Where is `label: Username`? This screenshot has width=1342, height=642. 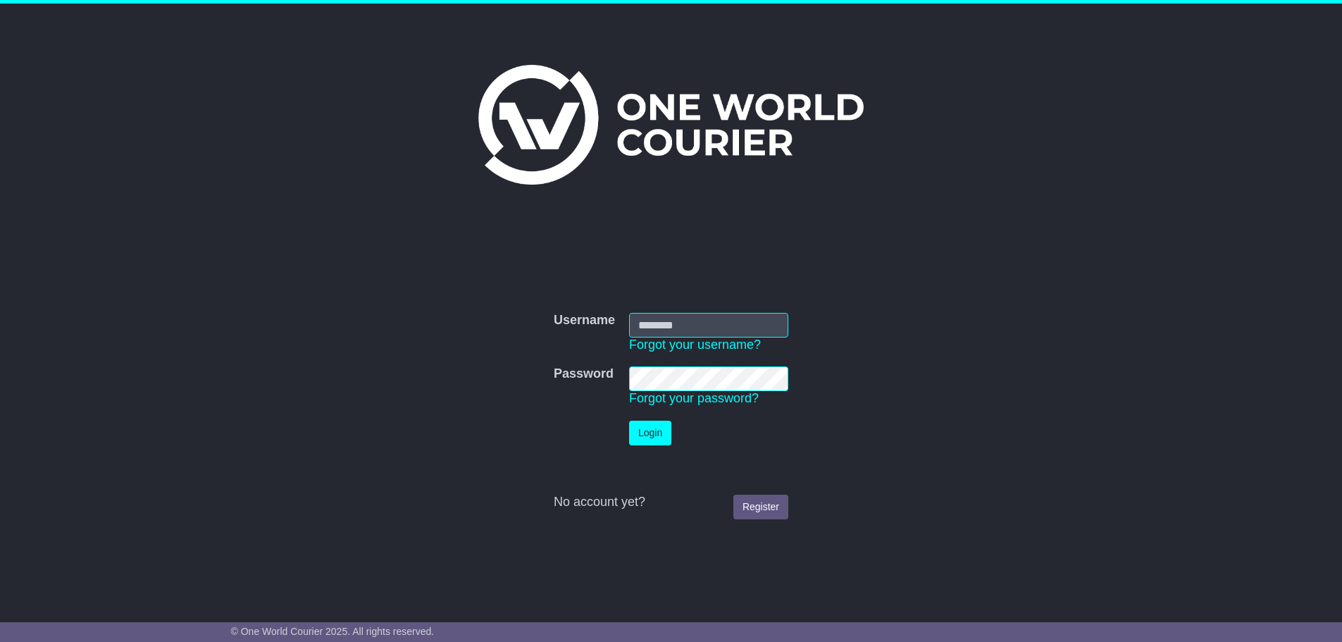 label: Username is located at coordinates (584, 321).